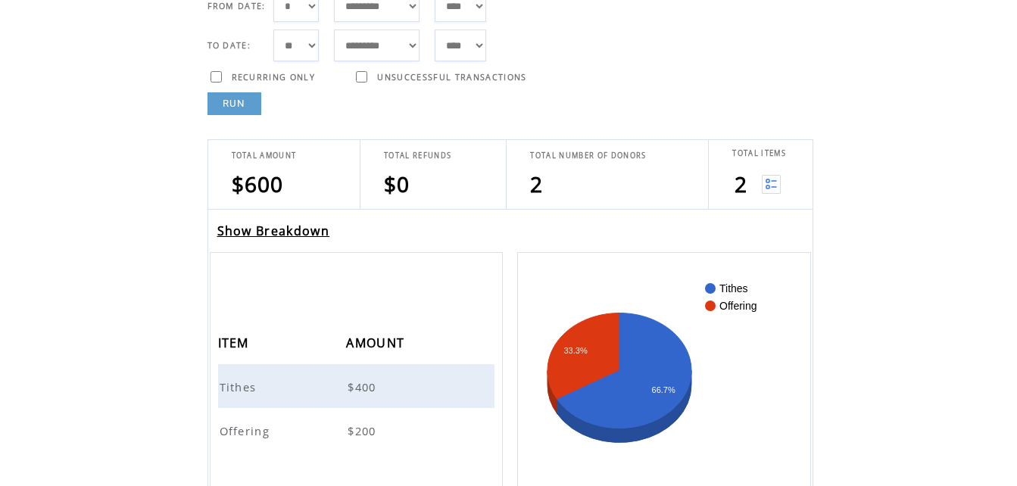  I want to click on img: View list, so click(771, 184).